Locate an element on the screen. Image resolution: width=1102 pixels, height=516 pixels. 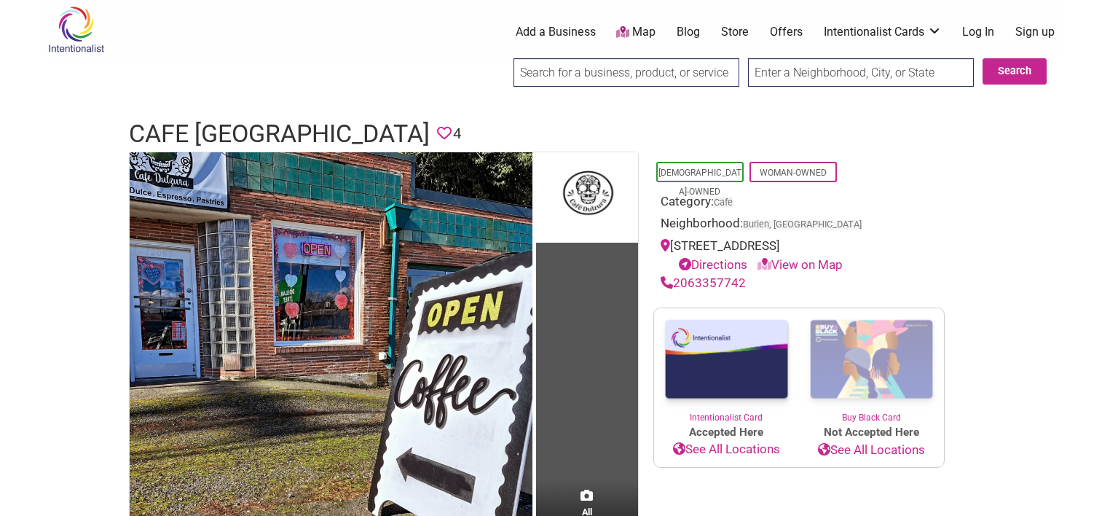
span: 4 is located at coordinates (457, 133).